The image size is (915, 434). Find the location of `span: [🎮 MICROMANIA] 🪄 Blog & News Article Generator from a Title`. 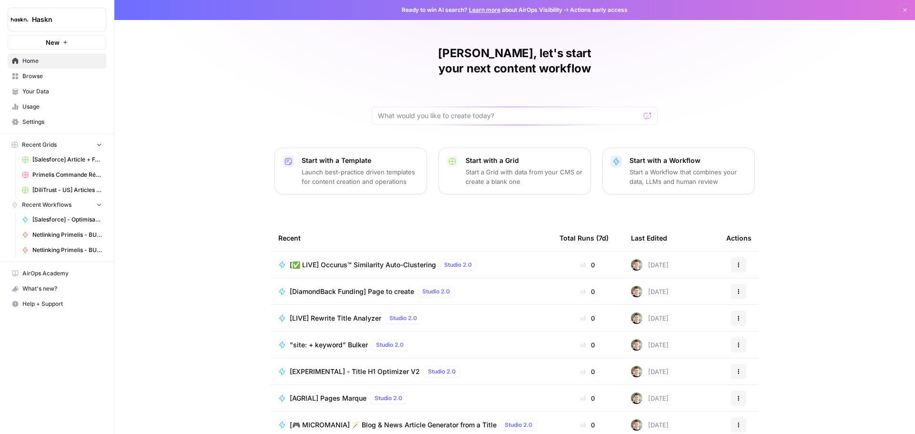

span: [🎮 MICROMANIA] 🪄 Blog & News Article Generator from a Title is located at coordinates (393, 425).